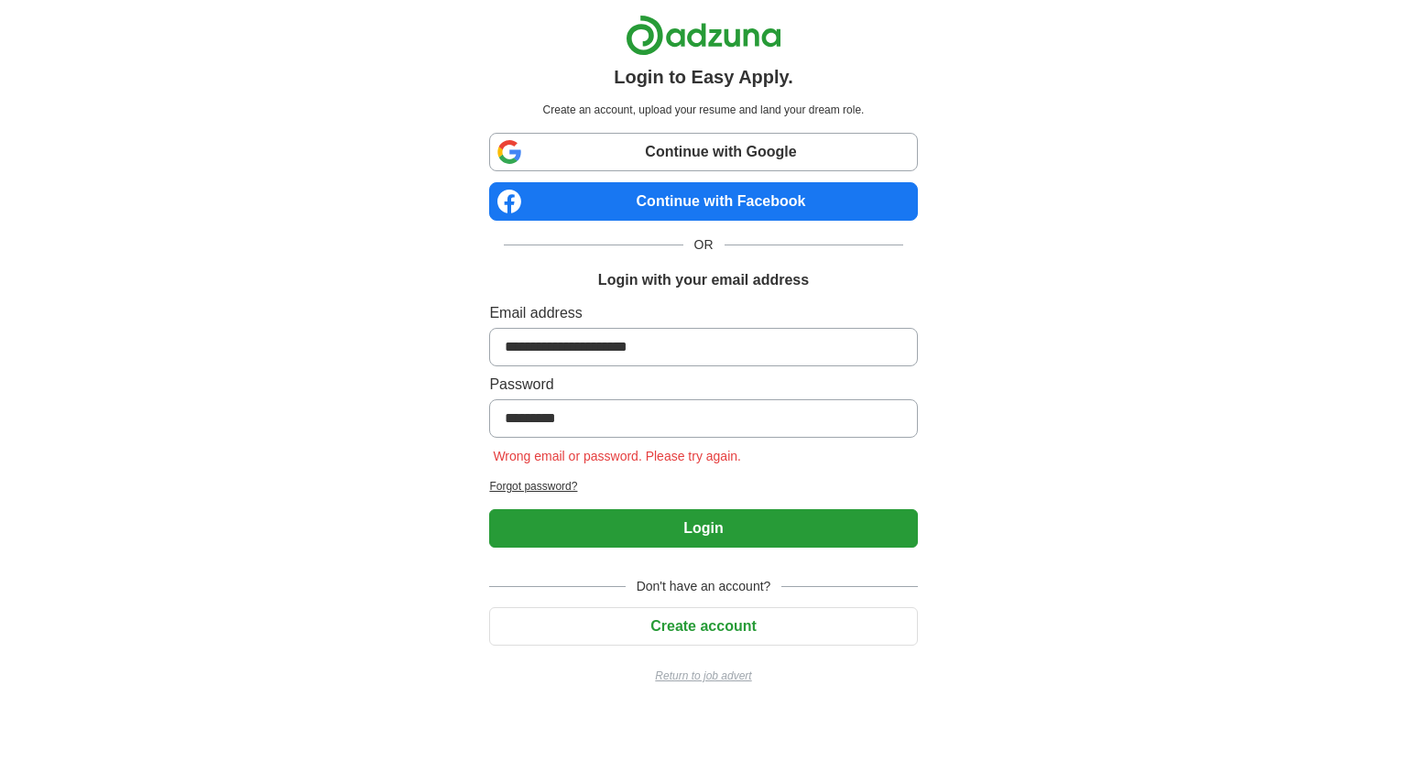 Image resolution: width=1407 pixels, height=783 pixels. I want to click on label: Password, so click(703, 385).